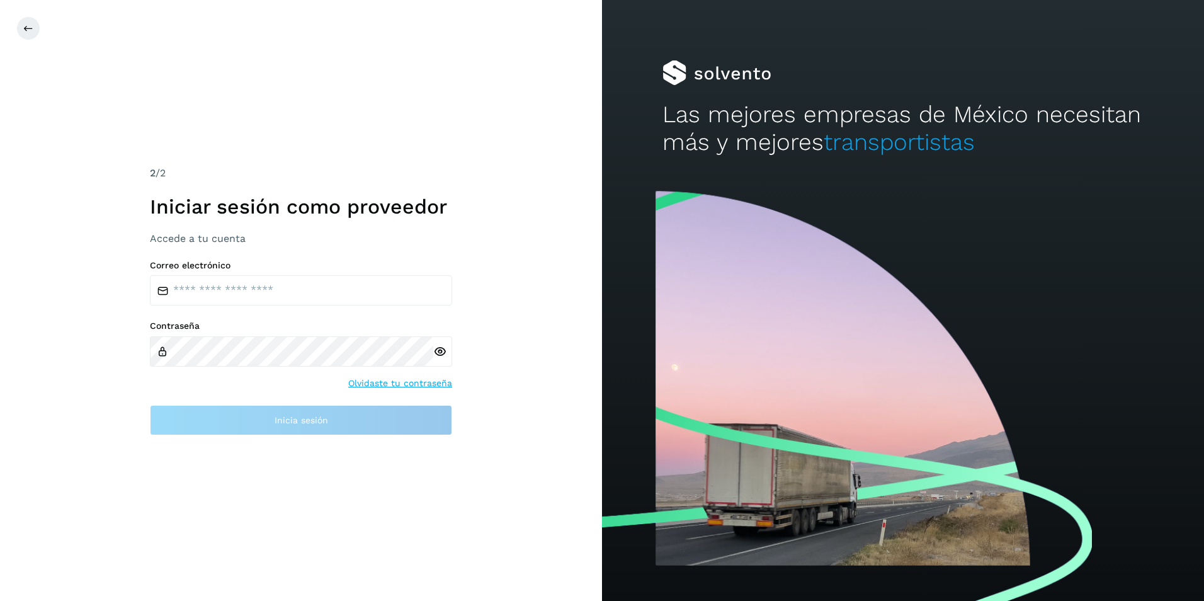 The width and height of the screenshot is (1204, 601). I want to click on span: transportistas, so click(899, 142).